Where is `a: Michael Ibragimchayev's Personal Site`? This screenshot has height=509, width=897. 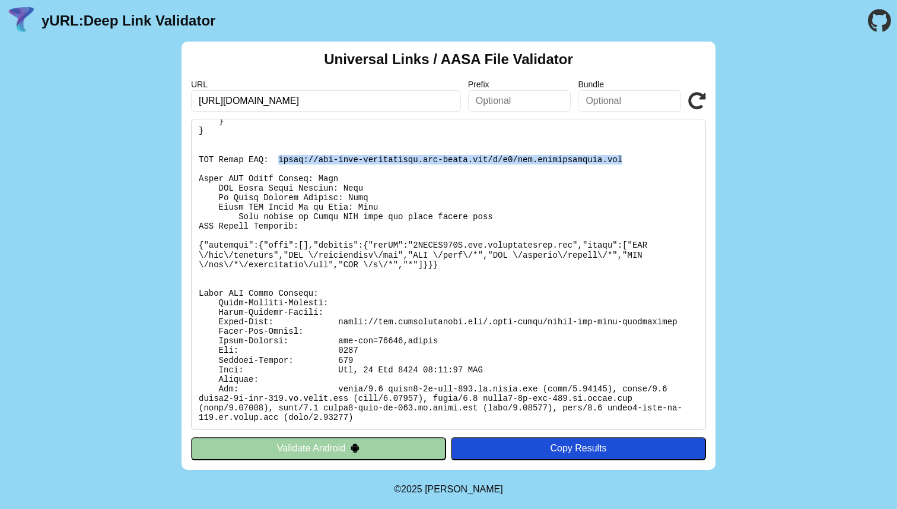 a: Michael Ibragimchayev's Personal Site is located at coordinates (464, 488).